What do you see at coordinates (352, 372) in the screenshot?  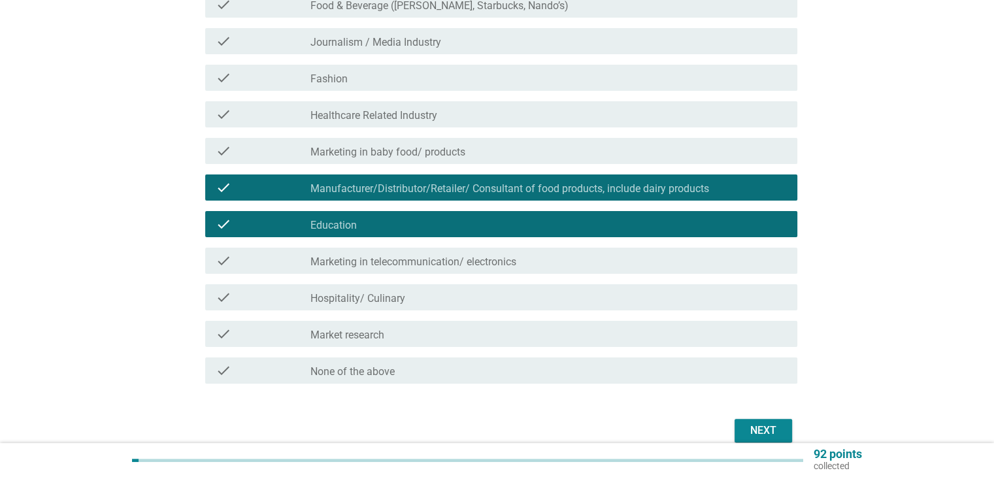 I see `label: None of the above` at bounding box center [352, 372].